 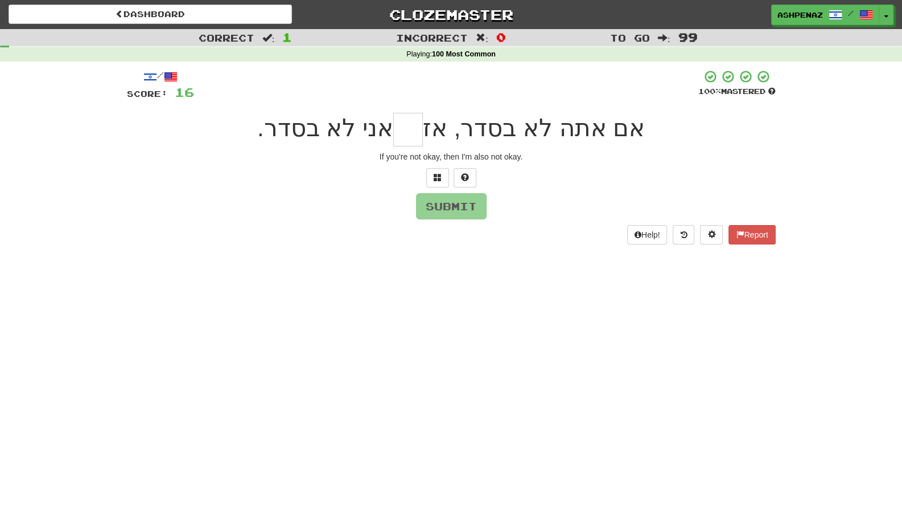 What do you see at coordinates (630, 38) in the screenshot?
I see `span: To go` at bounding box center [630, 38].